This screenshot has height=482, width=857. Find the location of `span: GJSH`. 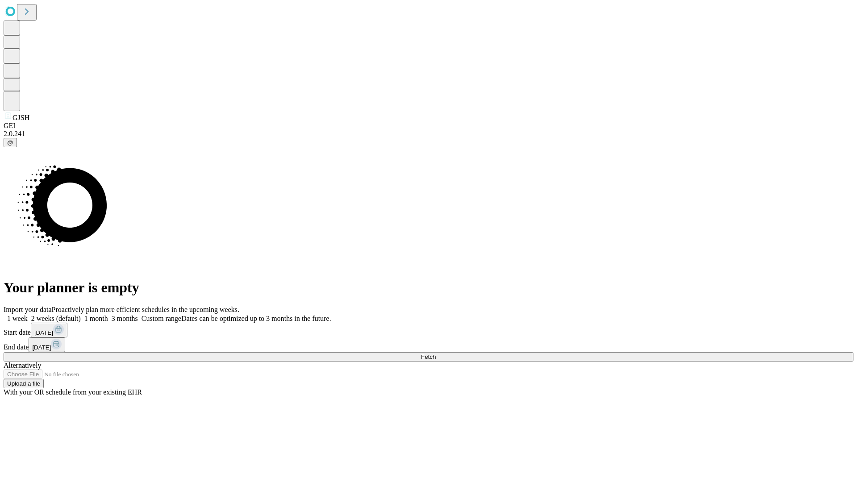

span: GJSH is located at coordinates (21, 117).